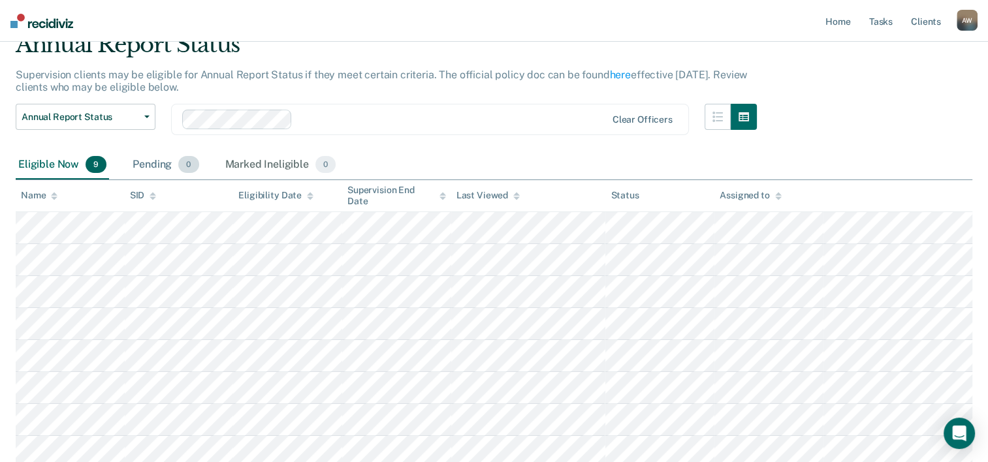 This screenshot has height=462, width=988. I want to click on div: Marked Ineligible0, so click(281, 165).